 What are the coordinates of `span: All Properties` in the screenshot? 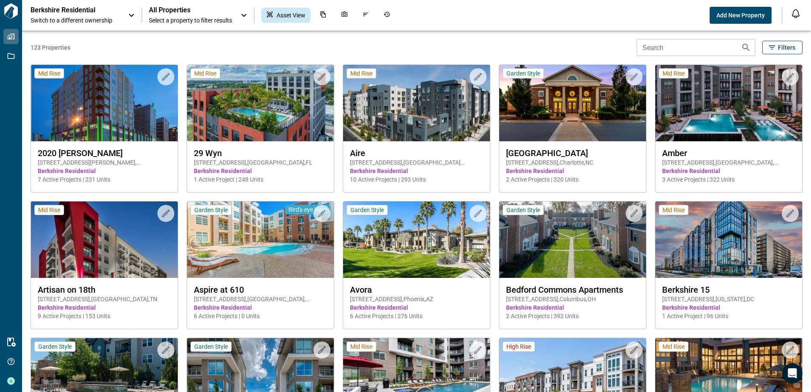 It's located at (190, 10).